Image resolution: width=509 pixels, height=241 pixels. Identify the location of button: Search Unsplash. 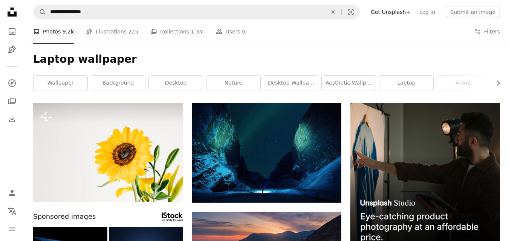
(40, 12).